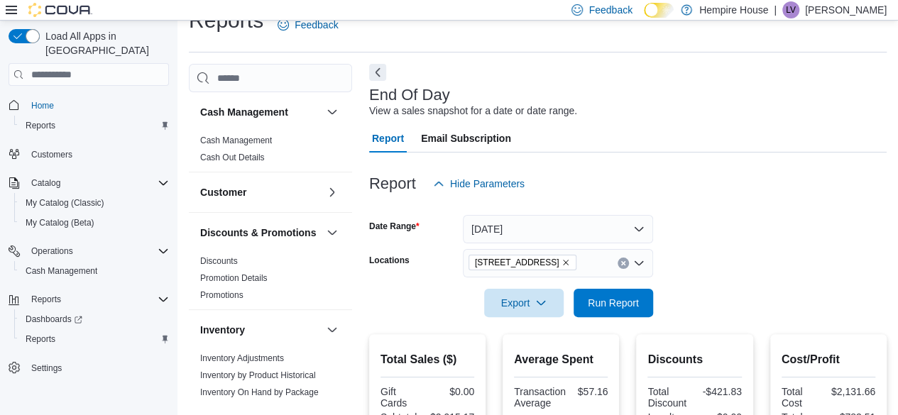  Describe the element at coordinates (242, 358) in the screenshot. I see `a: Inventory Adjustments` at that location.